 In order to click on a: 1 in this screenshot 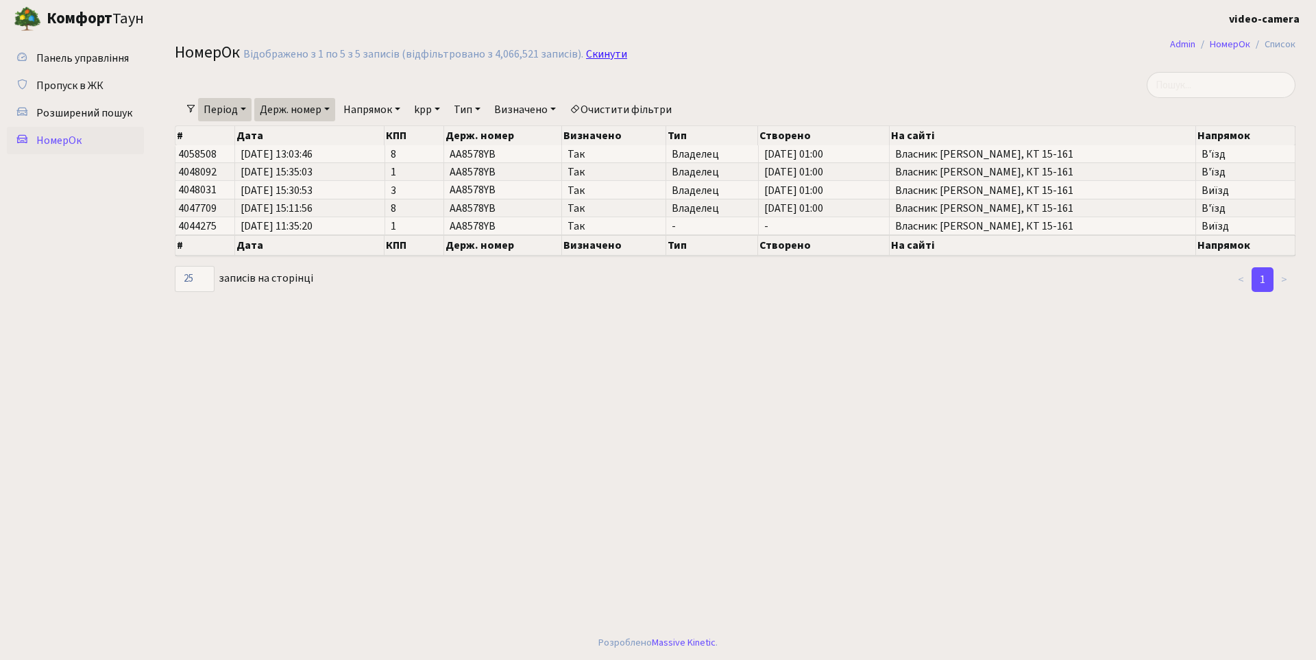, I will do `click(1262, 280)`.